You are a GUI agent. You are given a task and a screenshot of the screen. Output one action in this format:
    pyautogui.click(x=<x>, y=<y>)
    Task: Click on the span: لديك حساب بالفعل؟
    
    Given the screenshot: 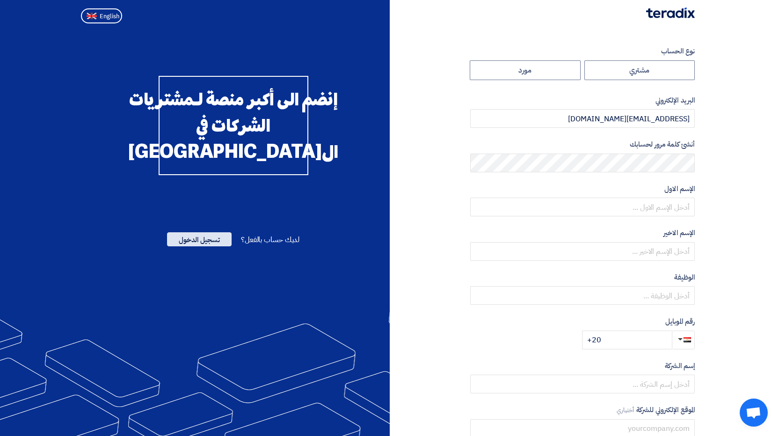 What is the action you would take?
    pyautogui.click(x=270, y=240)
    